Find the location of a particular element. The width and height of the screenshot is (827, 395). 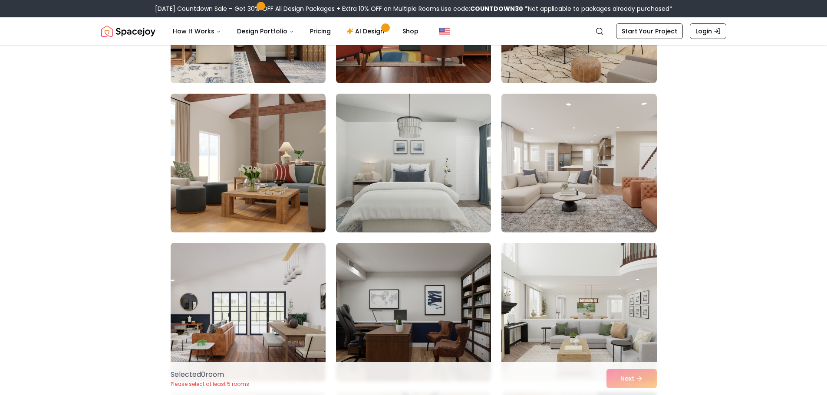

p: Please select at least 5 rooms is located at coordinates (210, 384).